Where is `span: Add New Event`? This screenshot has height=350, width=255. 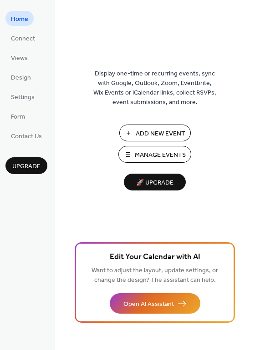
span: Add New Event is located at coordinates (160, 134).